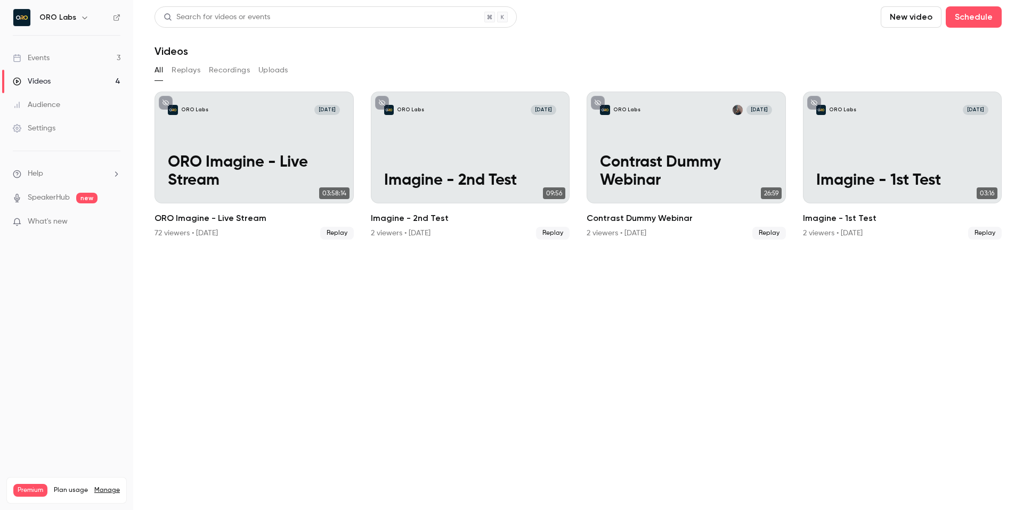 This screenshot has width=1023, height=510. What do you see at coordinates (973, 17) in the screenshot?
I see `button: Schedule` at bounding box center [973, 17].